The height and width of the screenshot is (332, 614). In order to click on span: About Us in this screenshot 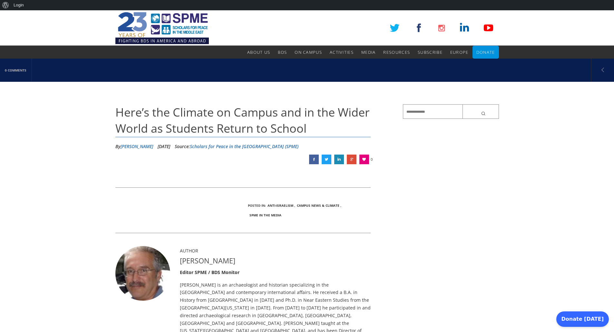, I will do `click(258, 52)`.